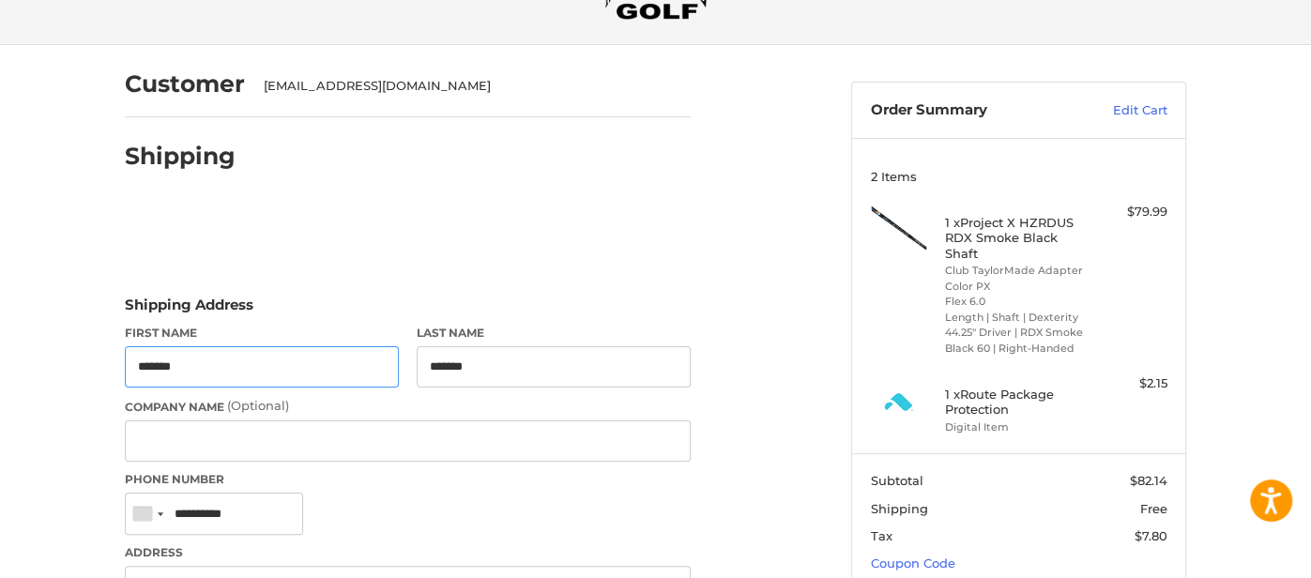  What do you see at coordinates (1119, 111) in the screenshot?
I see `a: Edit Cart` at bounding box center [1119, 111].